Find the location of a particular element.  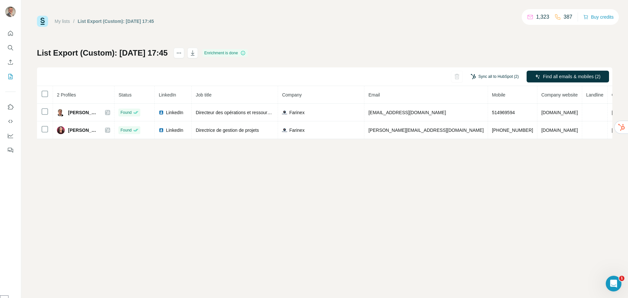

a: My lists is located at coordinates (62, 21).